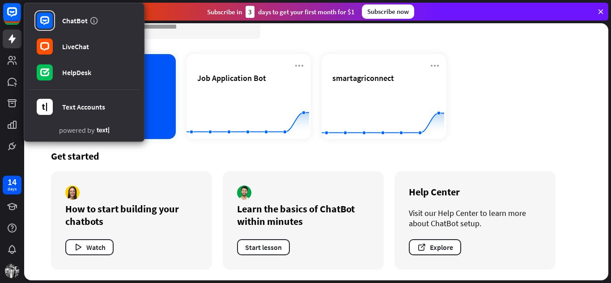  I want to click on div: Learn the basics of ChatBot within minutes, so click(303, 215).